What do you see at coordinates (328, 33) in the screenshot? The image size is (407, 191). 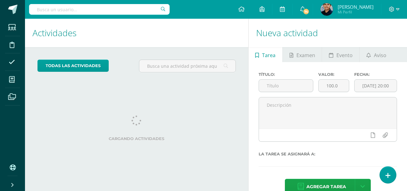 I see `h1: Nueva actividad` at bounding box center [328, 33].